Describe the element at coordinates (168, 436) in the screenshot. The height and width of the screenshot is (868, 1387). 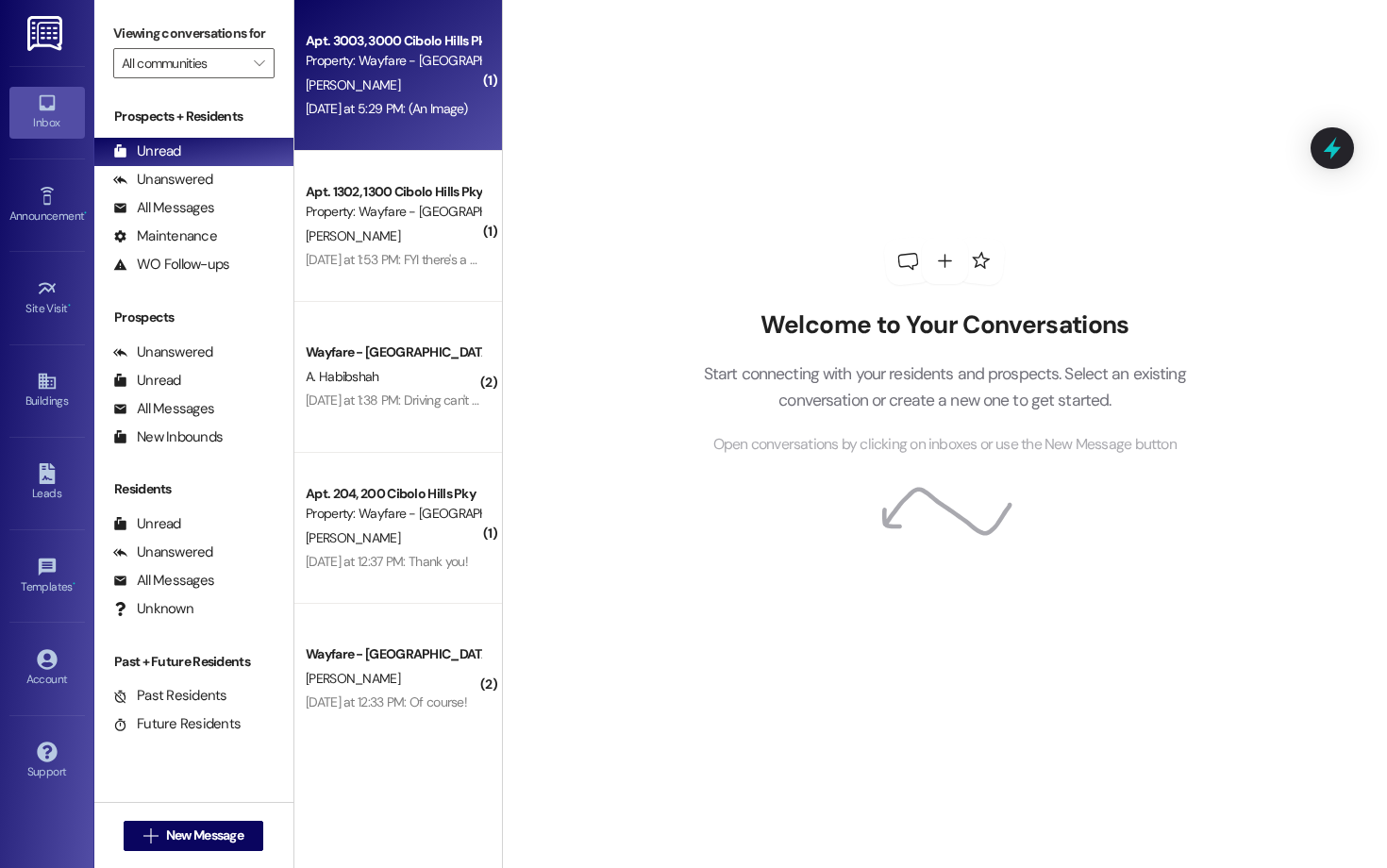
I see `div: New Inbounds` at that location.